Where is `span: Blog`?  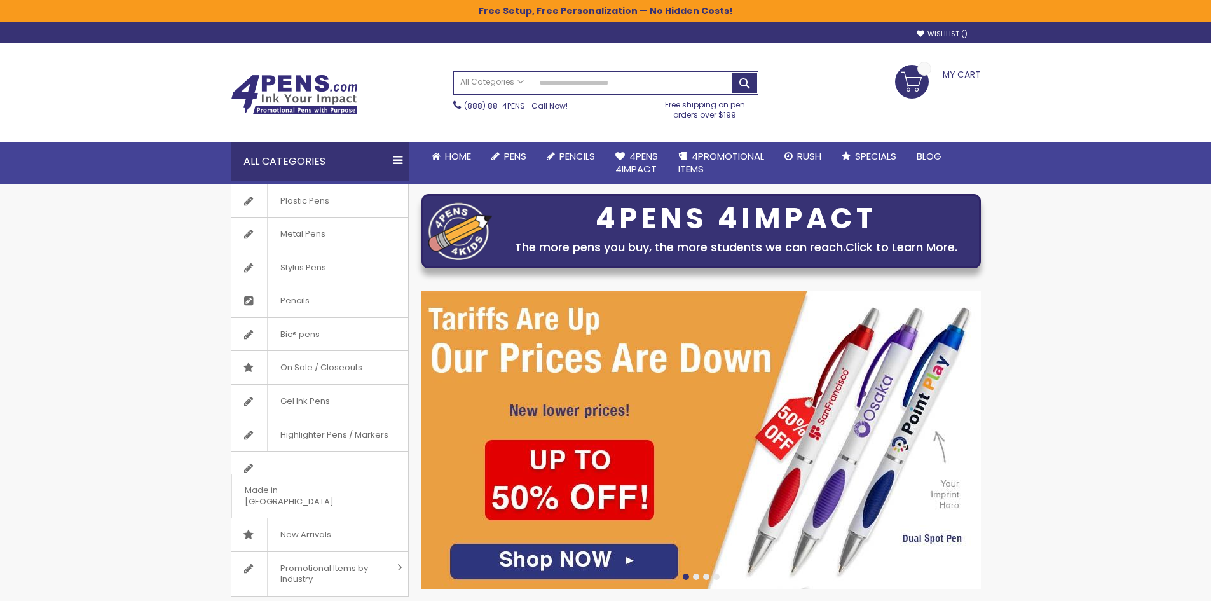
span: Blog is located at coordinates (929, 156).